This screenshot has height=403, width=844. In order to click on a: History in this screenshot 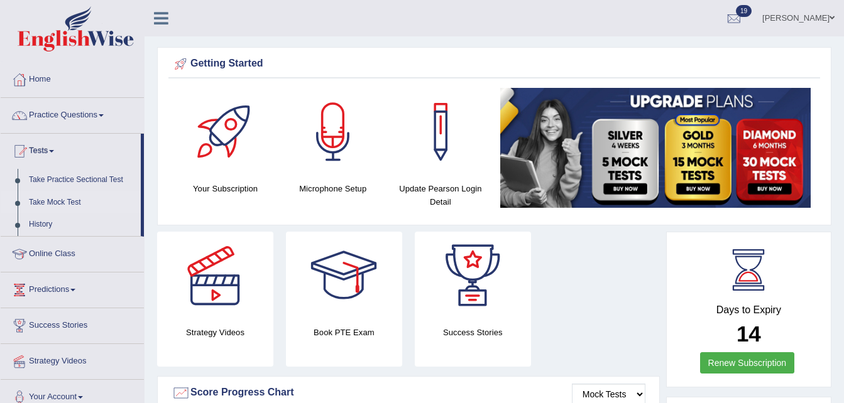, I will do `click(82, 225)`.